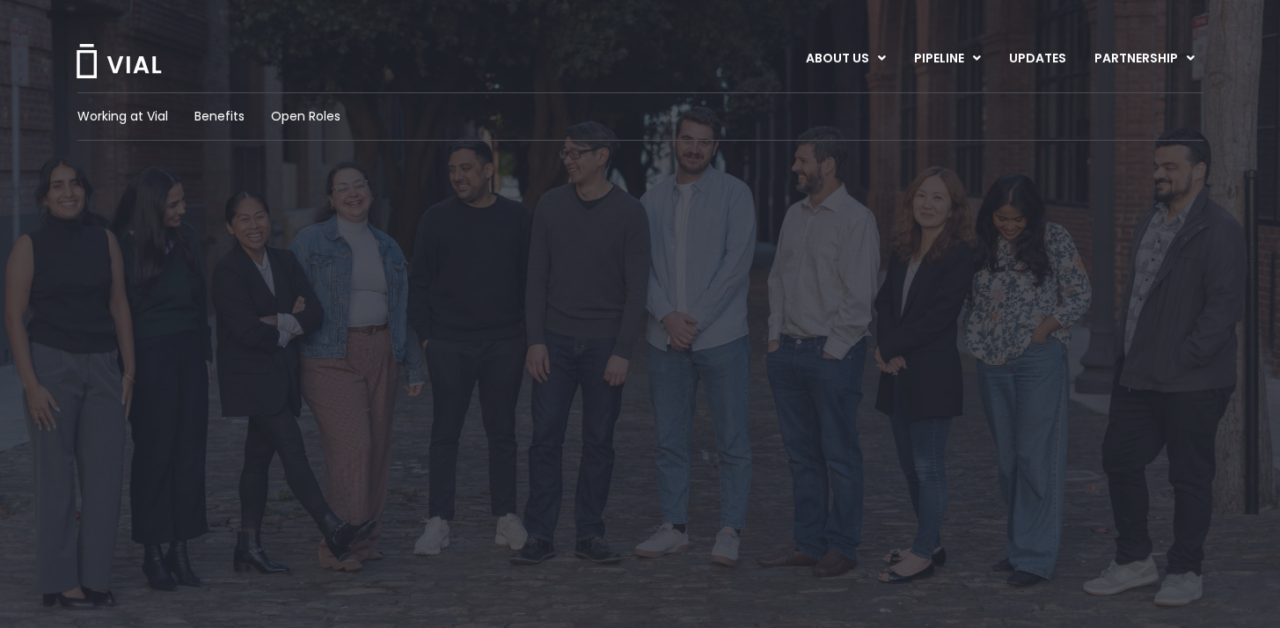 The width and height of the screenshot is (1280, 628). Describe the element at coordinates (119, 61) in the screenshot. I see `img: Vial Logo` at that location.